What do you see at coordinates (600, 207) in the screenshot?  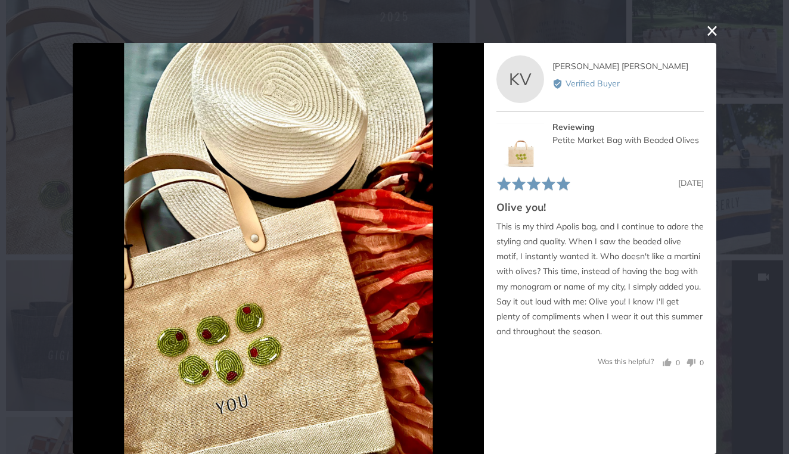 I see `h2: Olive you!` at bounding box center [600, 207].